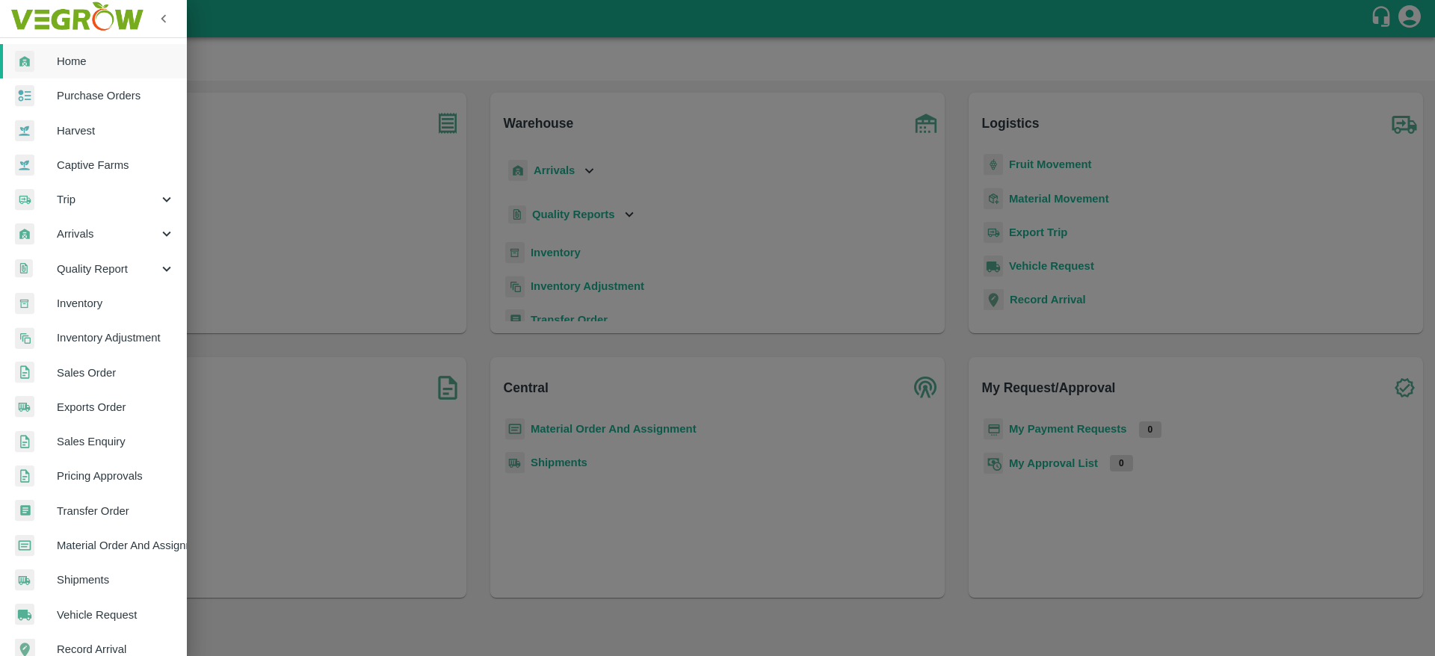 The width and height of the screenshot is (1435, 656). What do you see at coordinates (108, 269) in the screenshot?
I see `span: Quality Report` at bounding box center [108, 269].